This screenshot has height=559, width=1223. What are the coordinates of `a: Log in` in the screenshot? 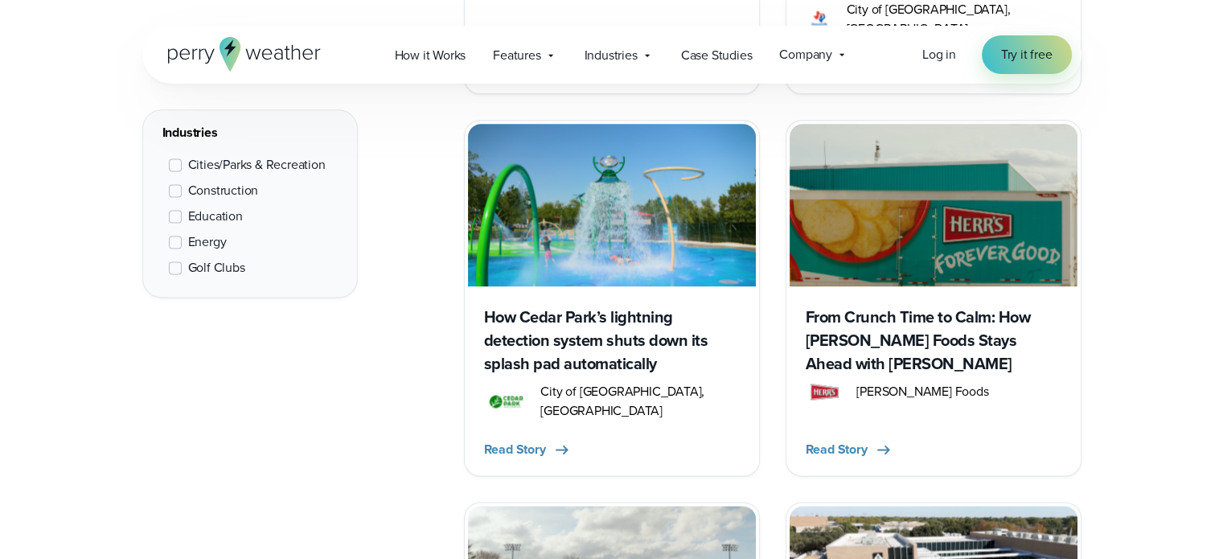 It's located at (939, 55).